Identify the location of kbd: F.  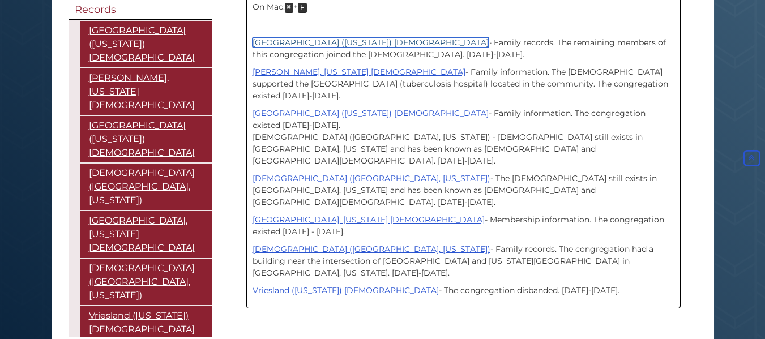
(302, 8).